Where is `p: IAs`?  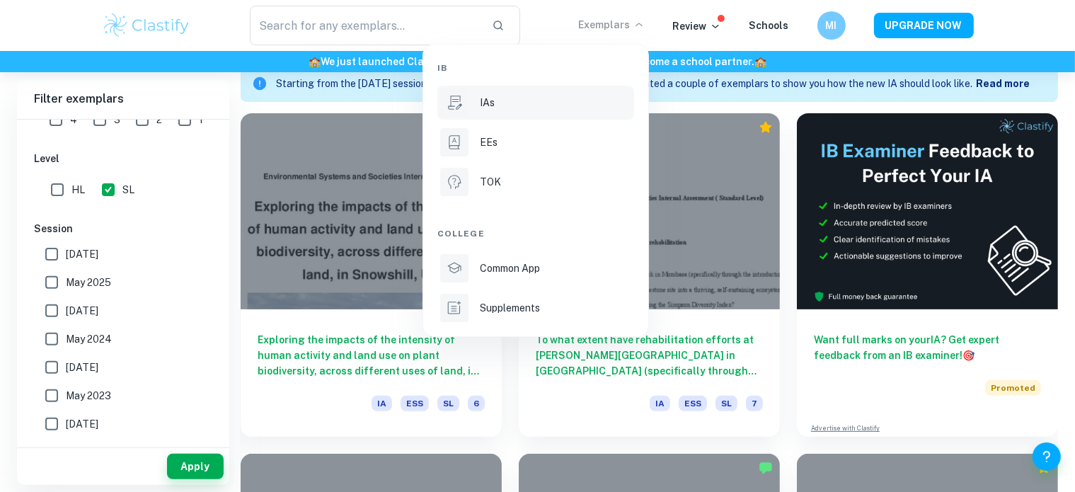 p: IAs is located at coordinates (487, 103).